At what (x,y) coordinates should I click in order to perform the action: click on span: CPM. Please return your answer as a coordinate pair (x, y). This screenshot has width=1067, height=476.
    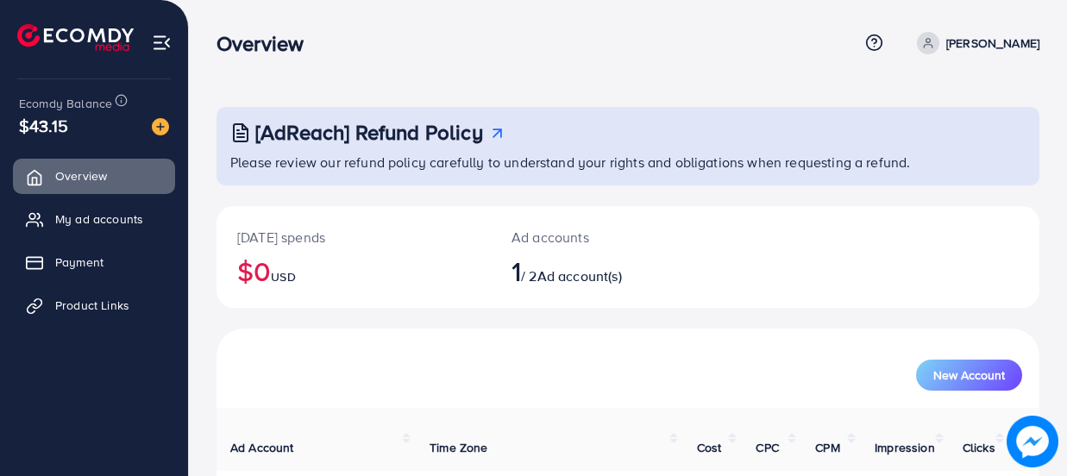
    Looking at the image, I should click on (827, 448).